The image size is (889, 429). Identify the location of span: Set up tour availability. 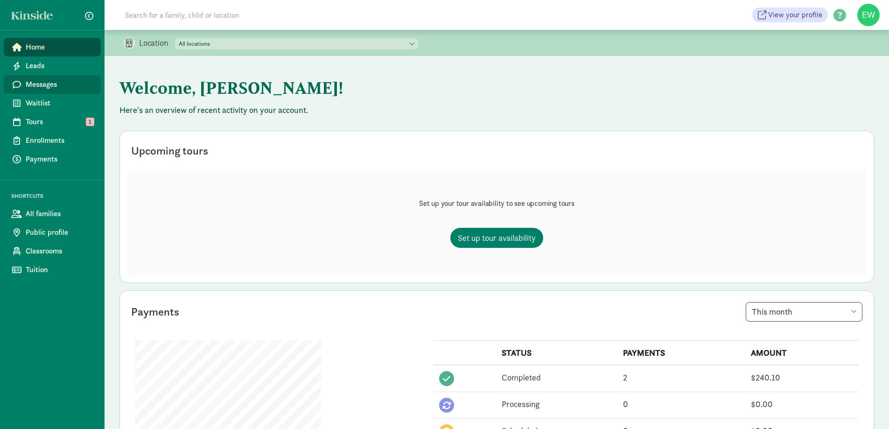
(496, 237).